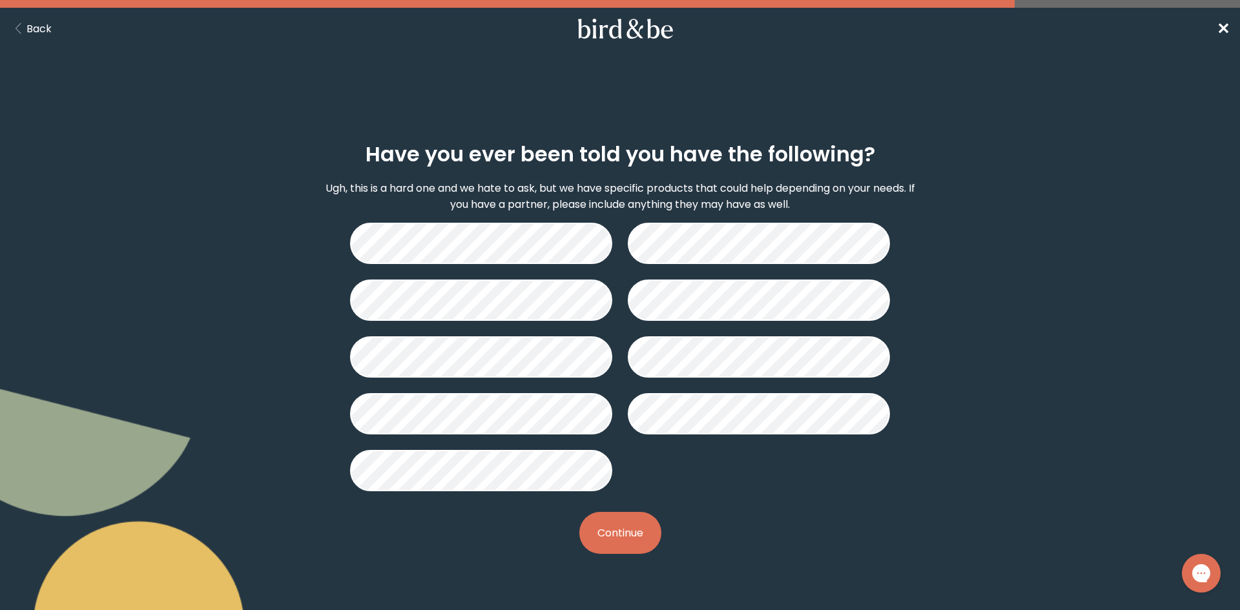 The image size is (1240, 610). I want to click on button: Back Button, so click(31, 28).